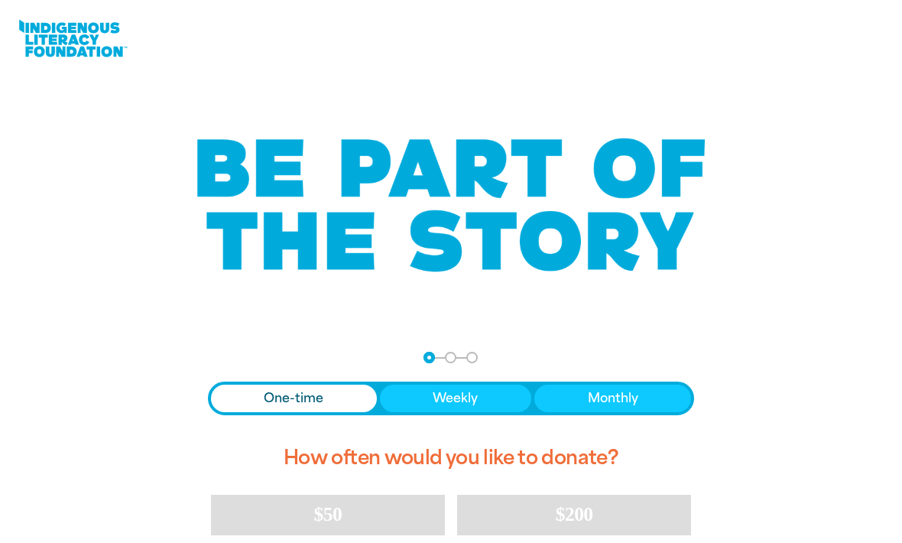 Image resolution: width=902 pixels, height=543 pixels. Describe the element at coordinates (451, 458) in the screenshot. I see `h2: How often would you like to donate?` at that location.